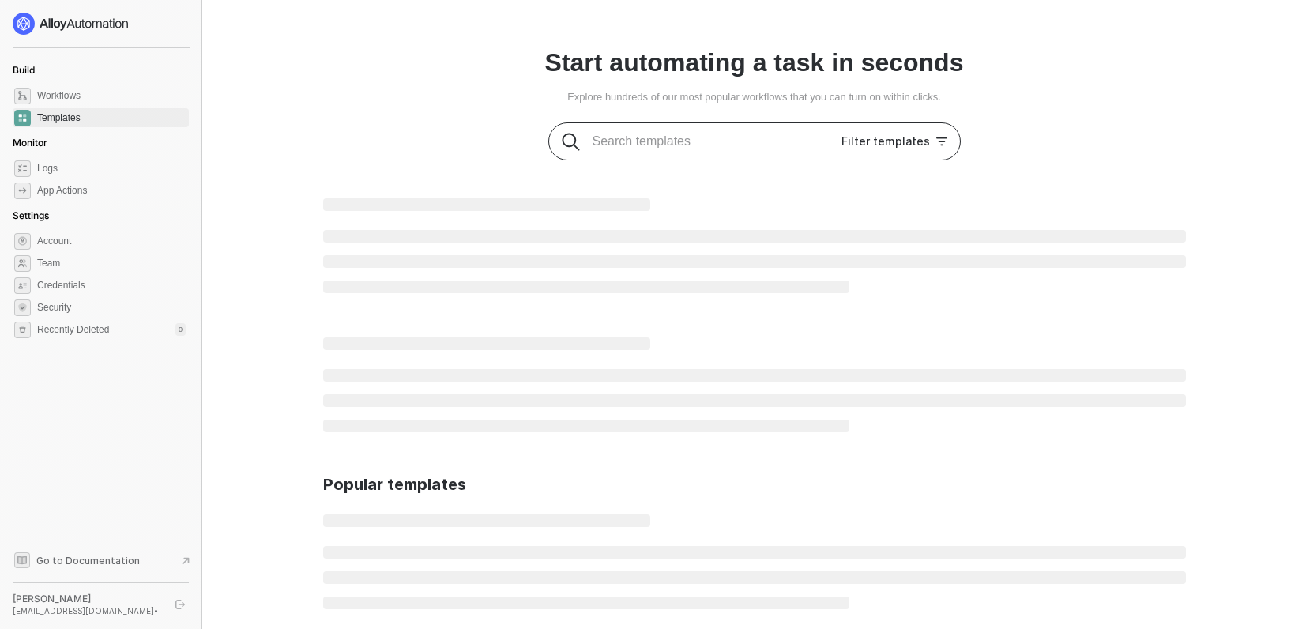 The image size is (1306, 629). I want to click on div: Start automating a task in seconds, so click(754, 62).